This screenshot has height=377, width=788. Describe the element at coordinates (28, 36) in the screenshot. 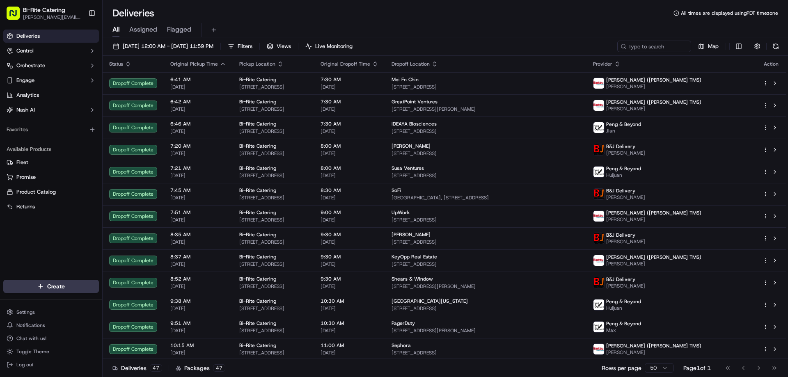

I see `span: Deliveries` at that location.